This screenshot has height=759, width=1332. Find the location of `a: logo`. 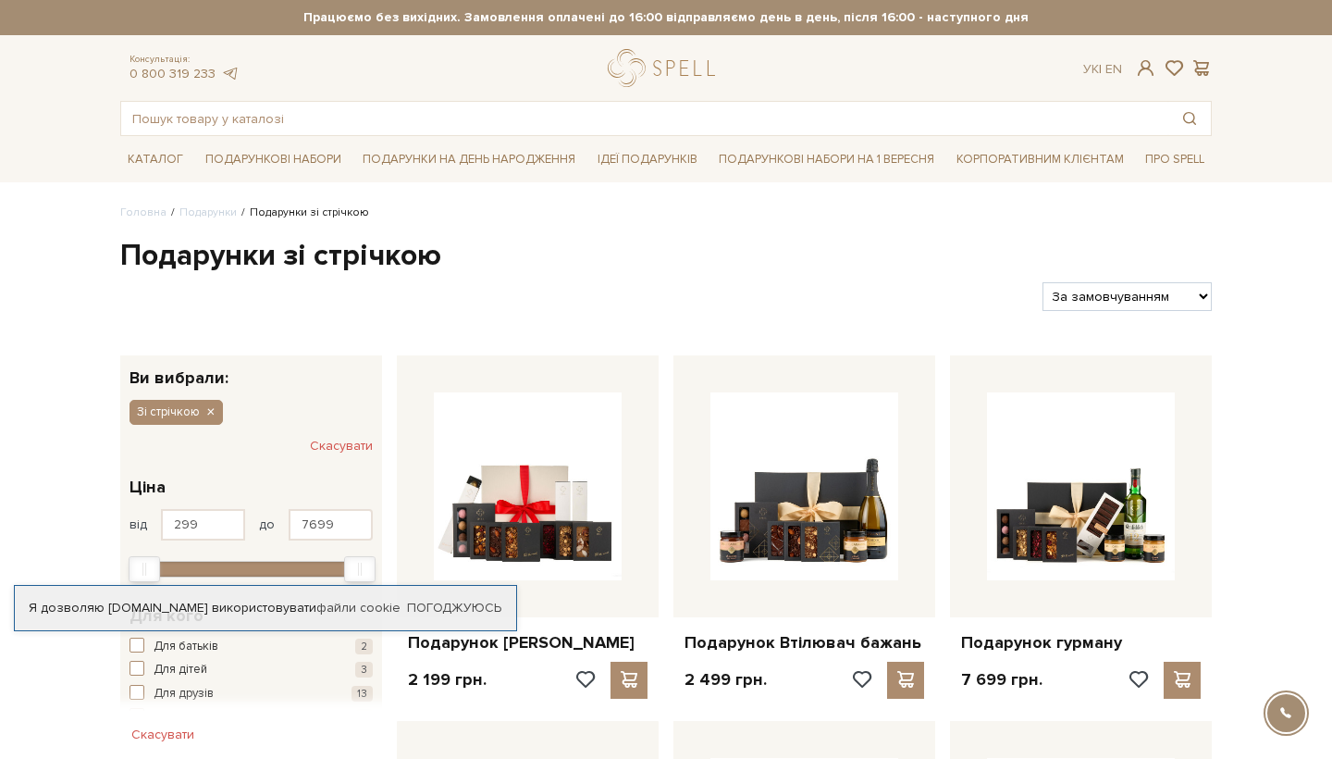

a: logo is located at coordinates (665, 68).